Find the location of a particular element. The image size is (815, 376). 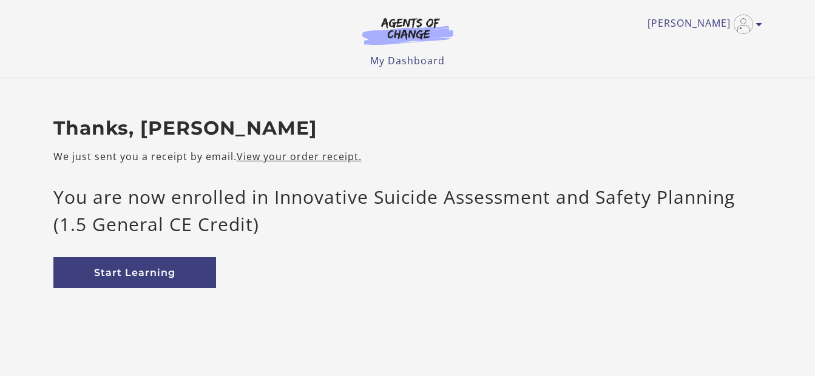

a: View your order receipt. is located at coordinates (299, 157).